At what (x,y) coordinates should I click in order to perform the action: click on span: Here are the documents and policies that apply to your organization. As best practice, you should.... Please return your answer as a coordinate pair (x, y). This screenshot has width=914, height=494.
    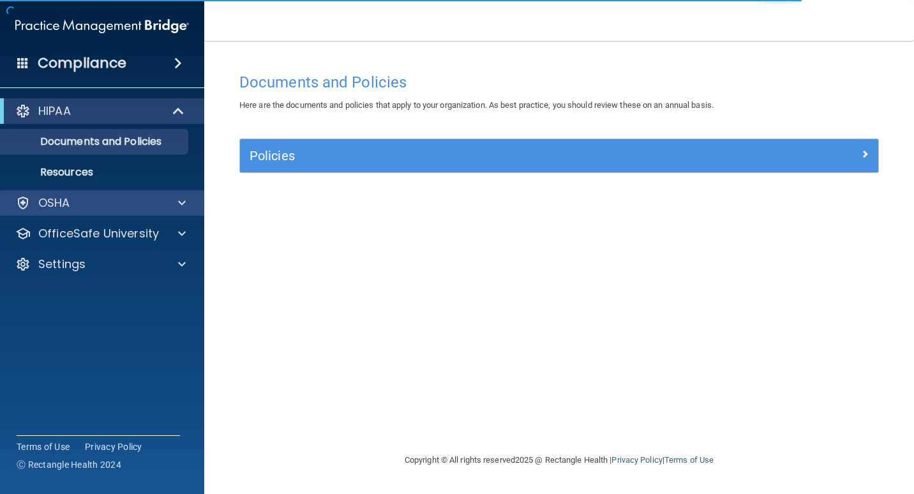
    Looking at the image, I should click on (476, 105).